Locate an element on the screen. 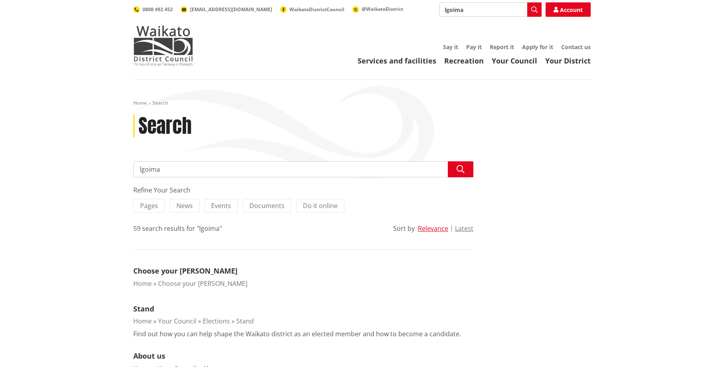  a: @WaikatoDistrict is located at coordinates (378, 9).